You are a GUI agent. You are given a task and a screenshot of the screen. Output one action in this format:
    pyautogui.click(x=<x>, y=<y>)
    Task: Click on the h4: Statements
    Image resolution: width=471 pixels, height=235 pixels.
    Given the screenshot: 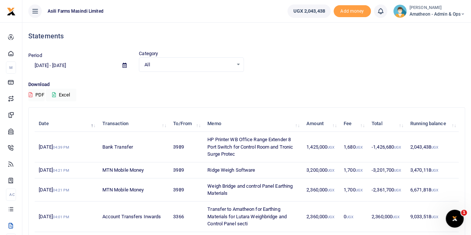 What is the action you would take?
    pyautogui.click(x=246, y=36)
    